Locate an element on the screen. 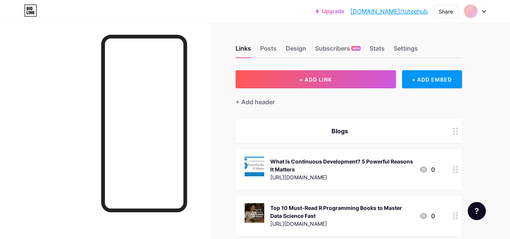 The height and width of the screenshot is (239, 510). div: Top 10 Must-Read R Programming Books to Master Data Science Fast is located at coordinates (341, 212).